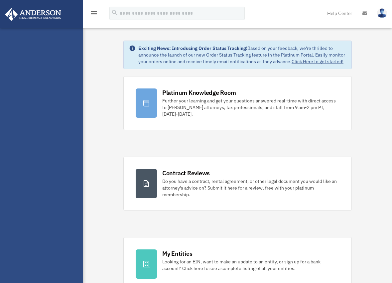 Image resolution: width=392 pixels, height=283 pixels. Describe the element at coordinates (186, 173) in the screenshot. I see `div: Contract Reviews` at that location.